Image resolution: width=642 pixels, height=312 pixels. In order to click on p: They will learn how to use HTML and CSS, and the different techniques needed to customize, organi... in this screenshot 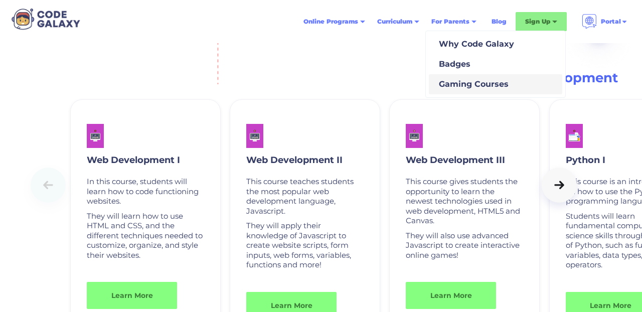, I will do `click(145, 236)`.